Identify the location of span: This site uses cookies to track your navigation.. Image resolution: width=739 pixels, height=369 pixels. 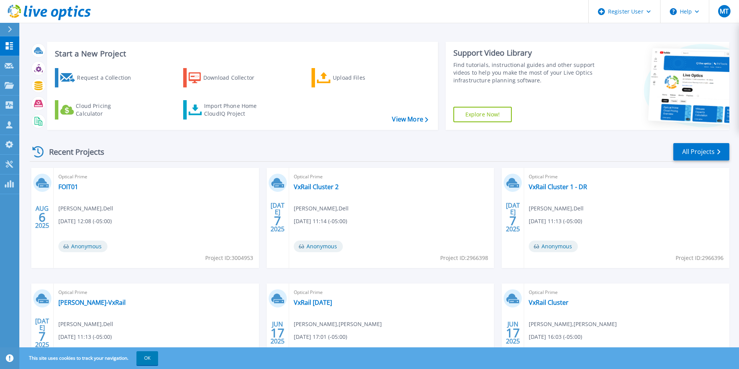
(90, 358).